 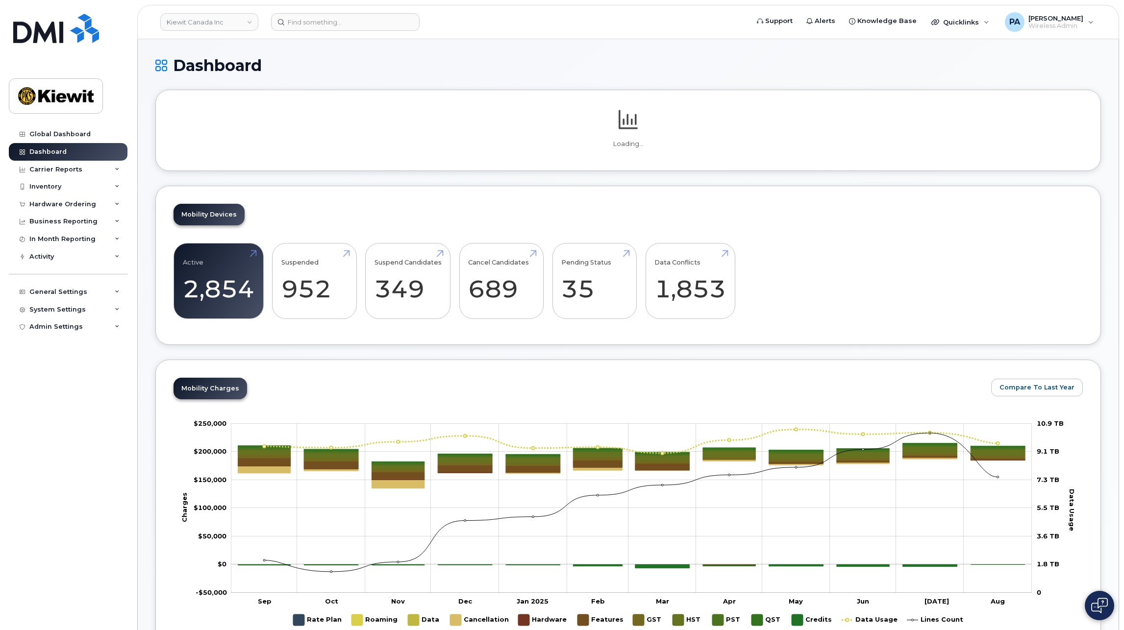 What do you see at coordinates (265, 601) in the screenshot?
I see `tspan: Sep` at bounding box center [265, 601].